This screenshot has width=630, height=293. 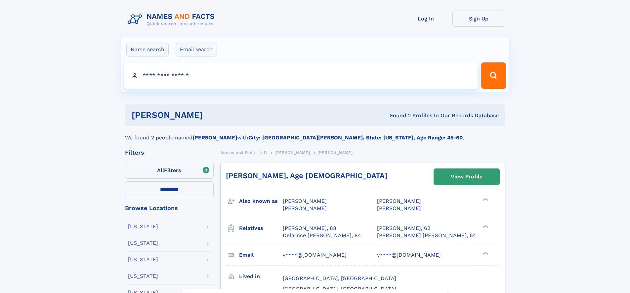 I want to click on input: search input, so click(x=301, y=76).